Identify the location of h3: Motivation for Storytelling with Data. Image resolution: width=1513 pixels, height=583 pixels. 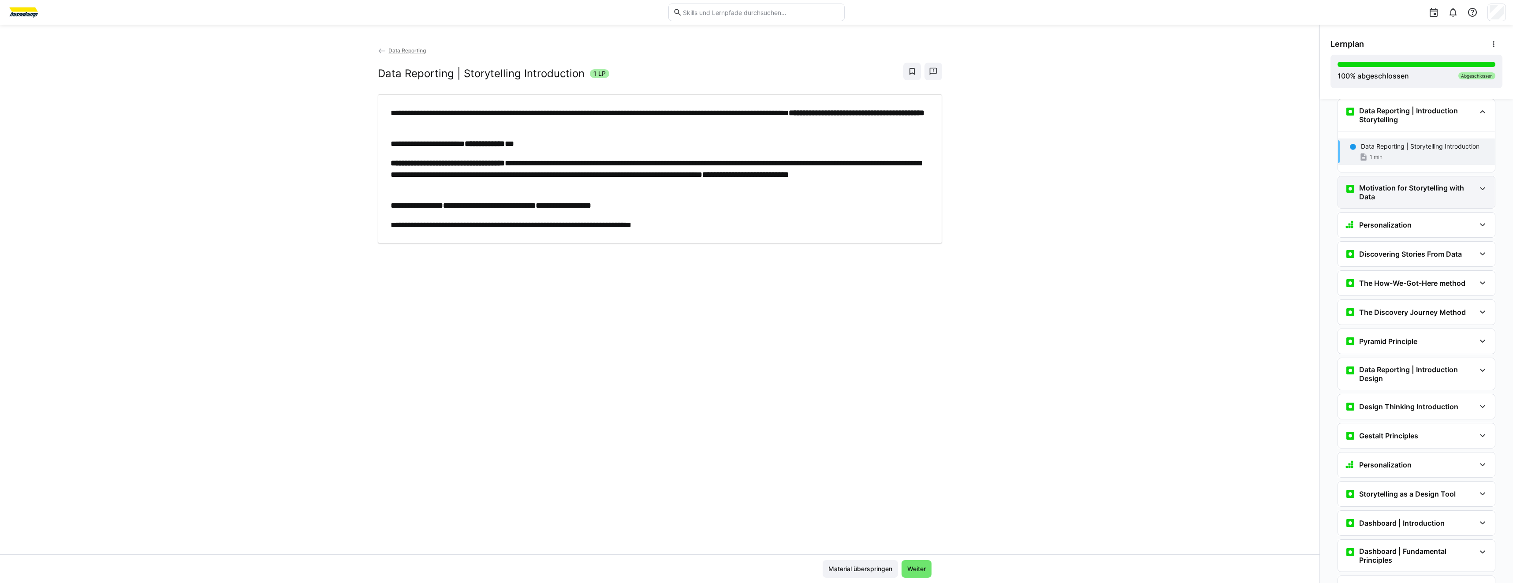
(1418, 192).